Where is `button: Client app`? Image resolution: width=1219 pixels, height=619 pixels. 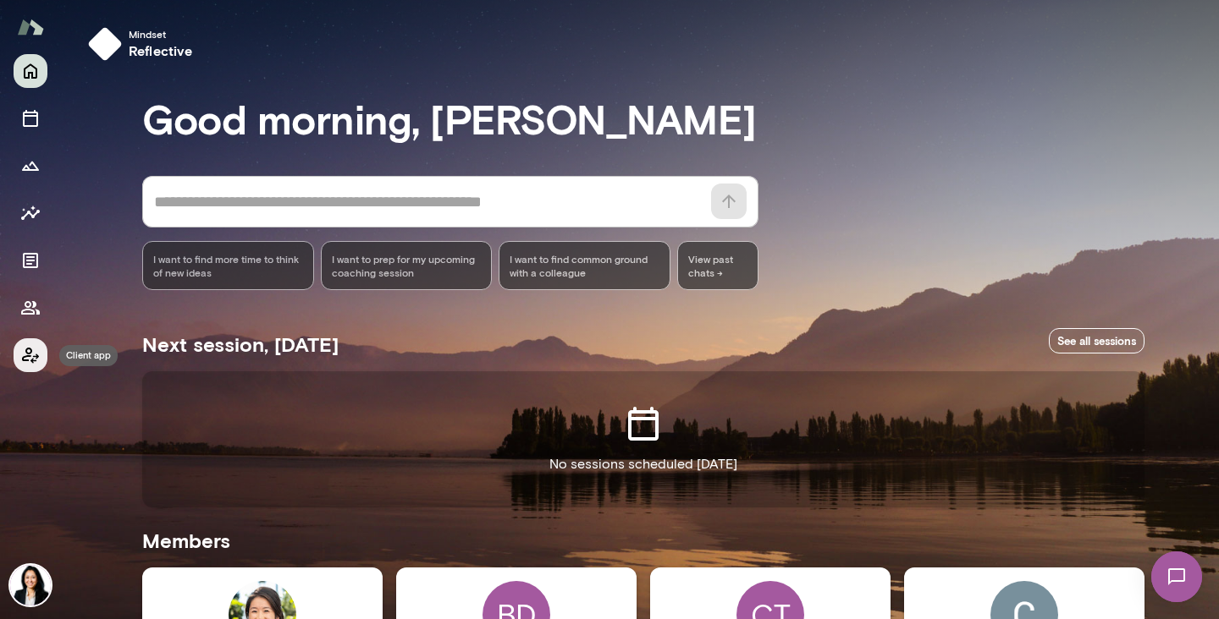
button: Client app is located at coordinates (30, 355).